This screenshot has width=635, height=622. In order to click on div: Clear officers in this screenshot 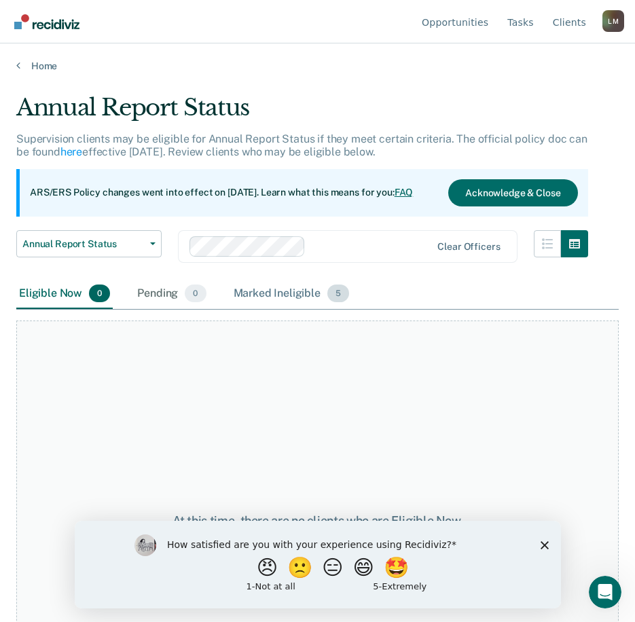, I will do `click(468, 246)`.